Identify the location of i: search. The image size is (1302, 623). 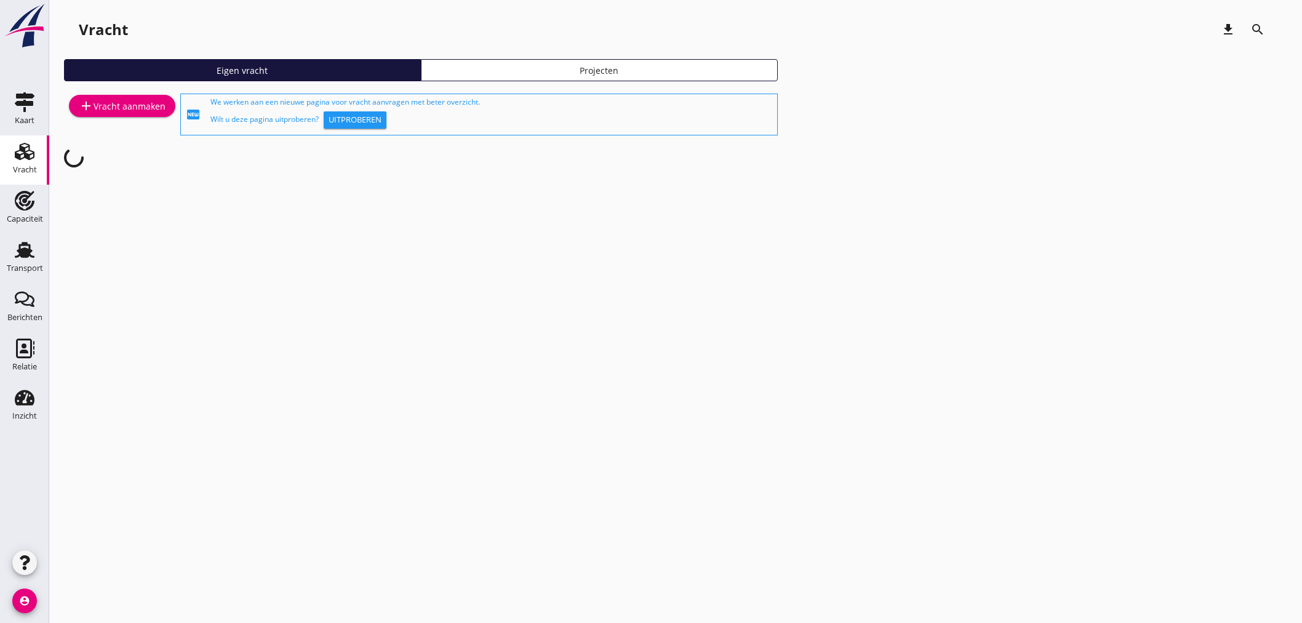
(1257, 30).